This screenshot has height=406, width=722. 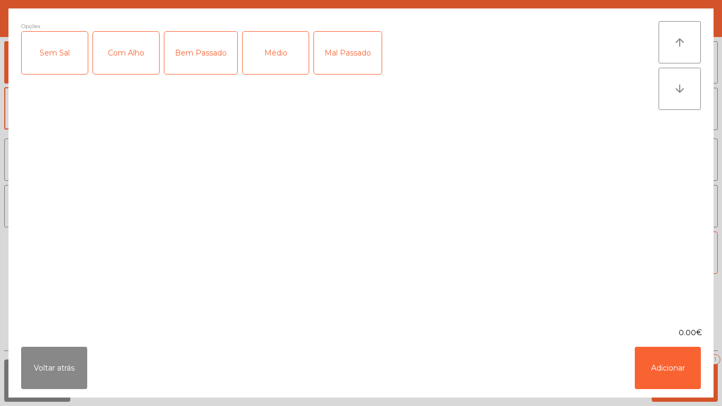 I want to click on div: Médio, so click(x=276, y=53).